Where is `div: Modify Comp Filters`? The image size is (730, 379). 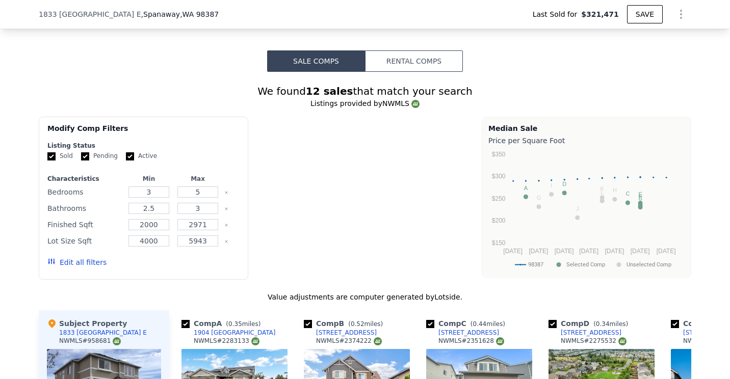 div: Modify Comp Filters is located at coordinates (143, 132).